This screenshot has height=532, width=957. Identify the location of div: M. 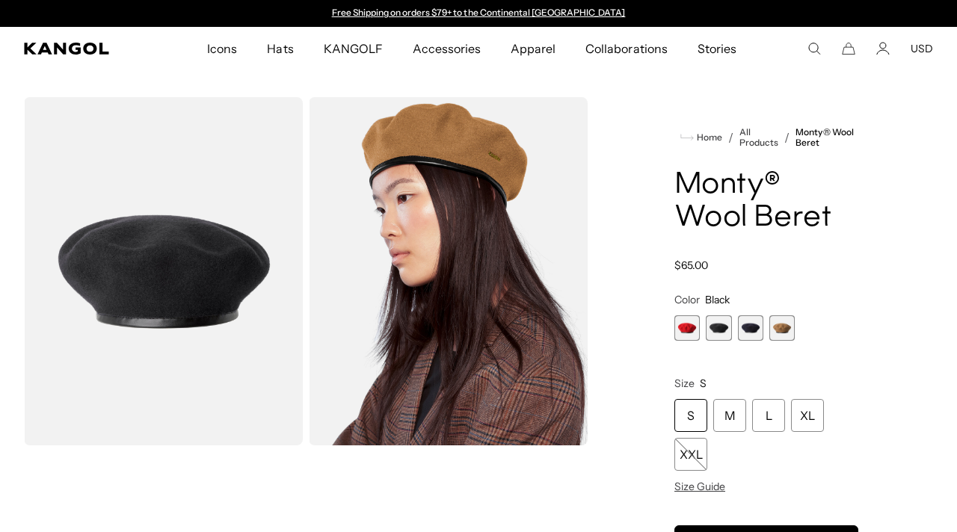
(730, 416).